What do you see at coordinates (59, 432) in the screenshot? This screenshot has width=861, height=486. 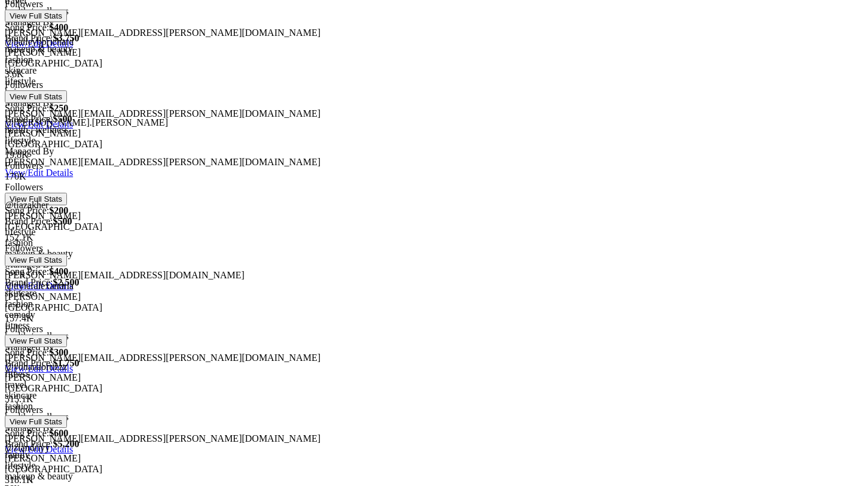 I see `strong: $ 600` at bounding box center [59, 432].